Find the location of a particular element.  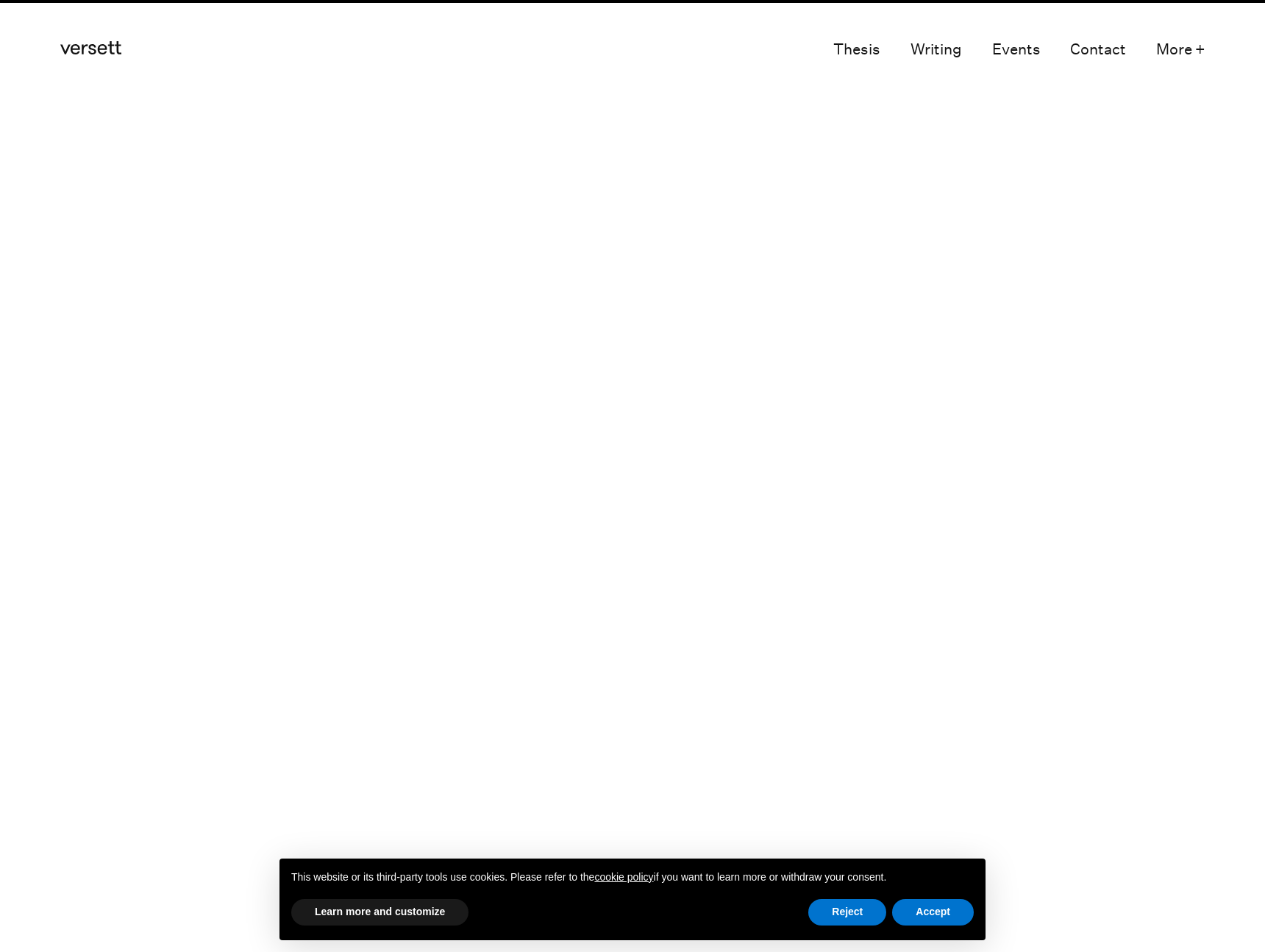

a: Writing is located at coordinates (937, 50).